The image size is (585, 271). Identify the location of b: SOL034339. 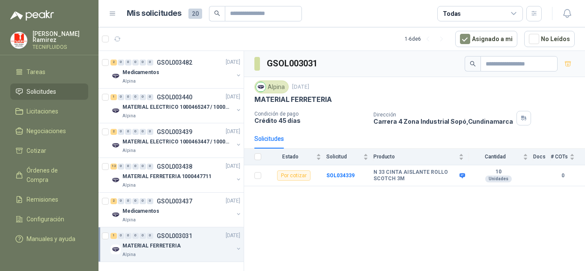
(341, 176).